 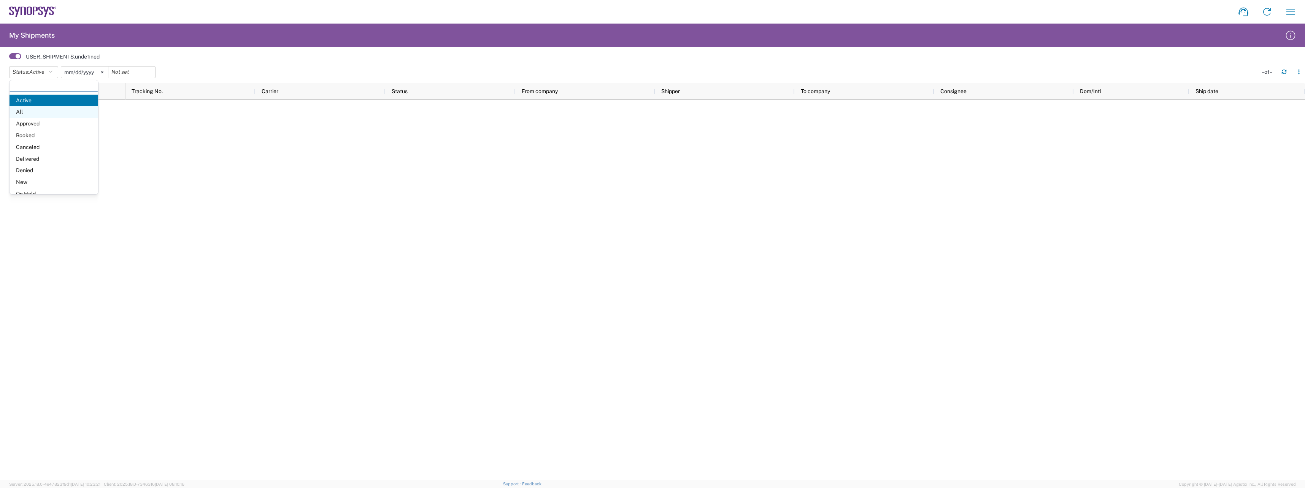 I want to click on span: Client: 2025.18.0-7346316, so click(x=144, y=485).